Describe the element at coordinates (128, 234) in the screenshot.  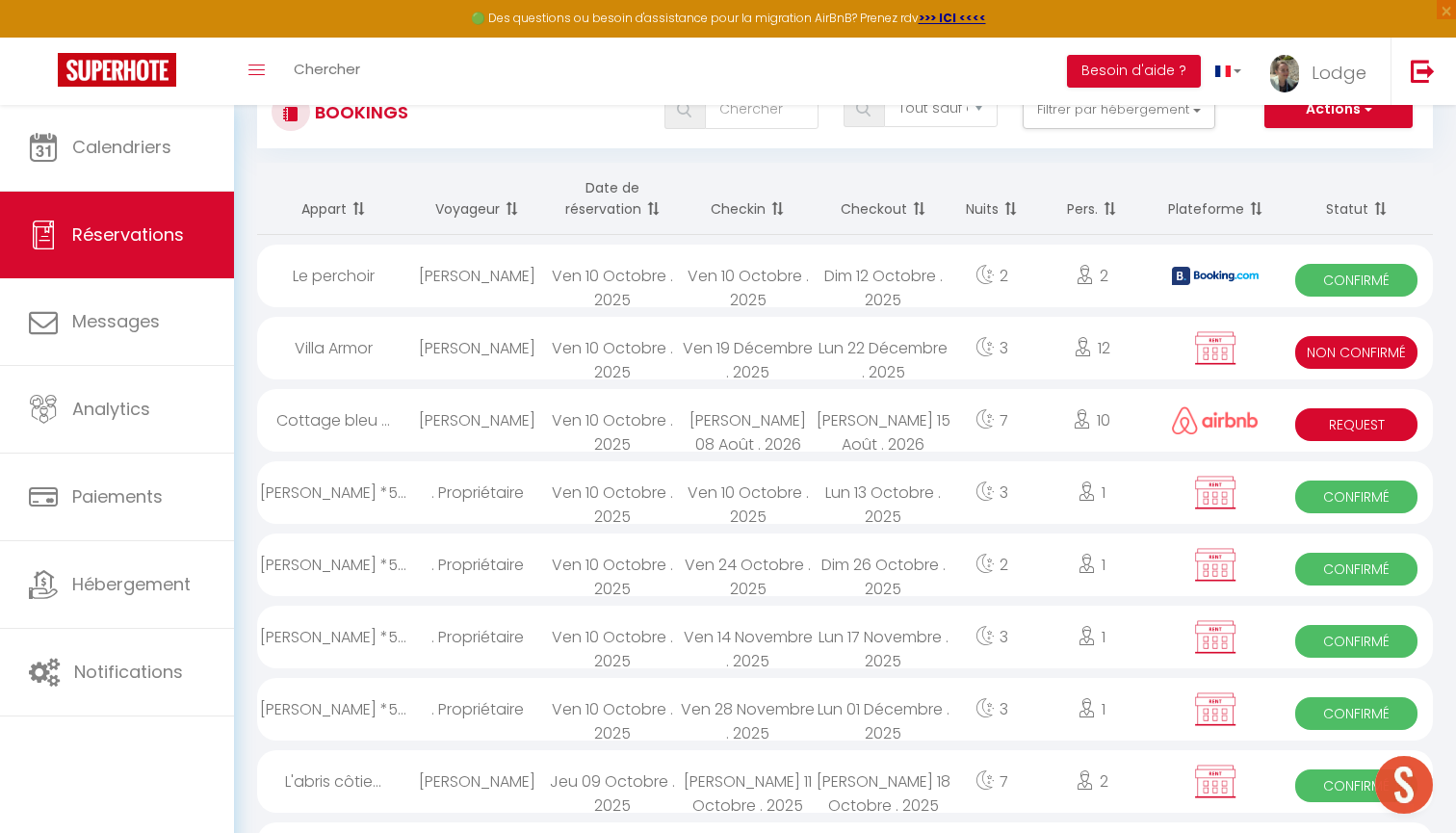
I see `span: Réservations` at that location.